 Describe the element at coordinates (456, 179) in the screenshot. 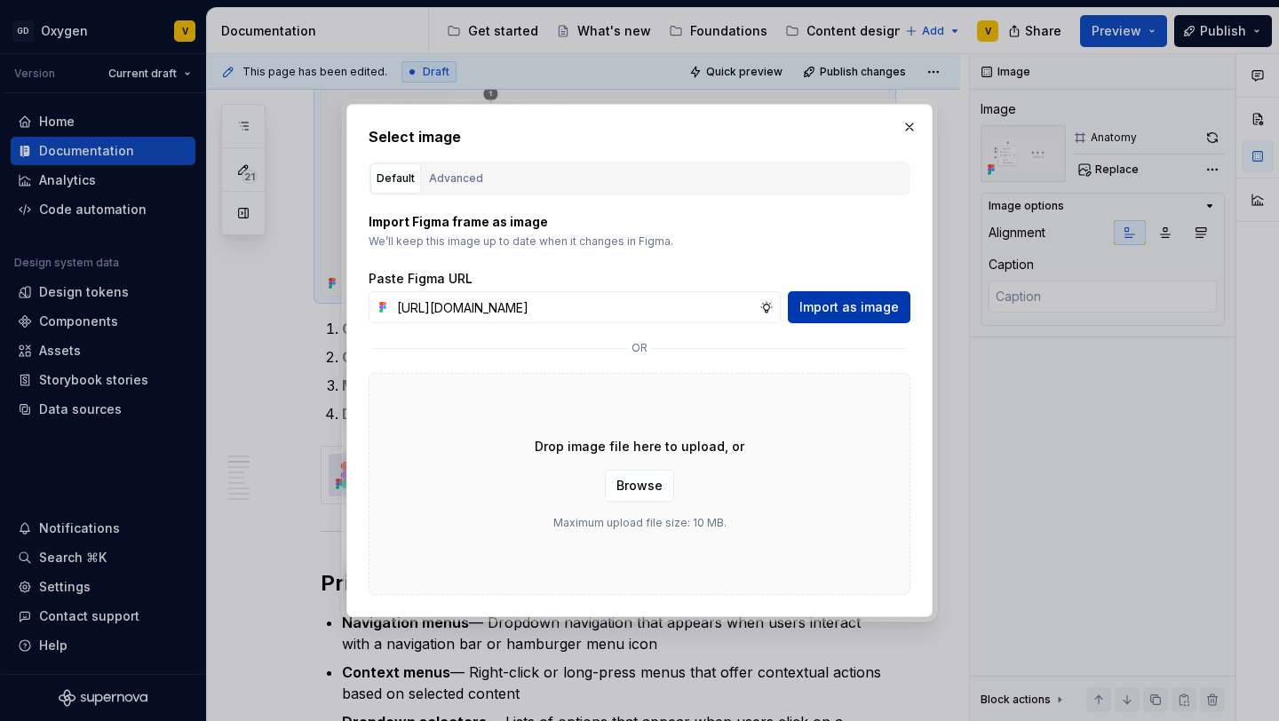

I see `div: Advanced` at that location.